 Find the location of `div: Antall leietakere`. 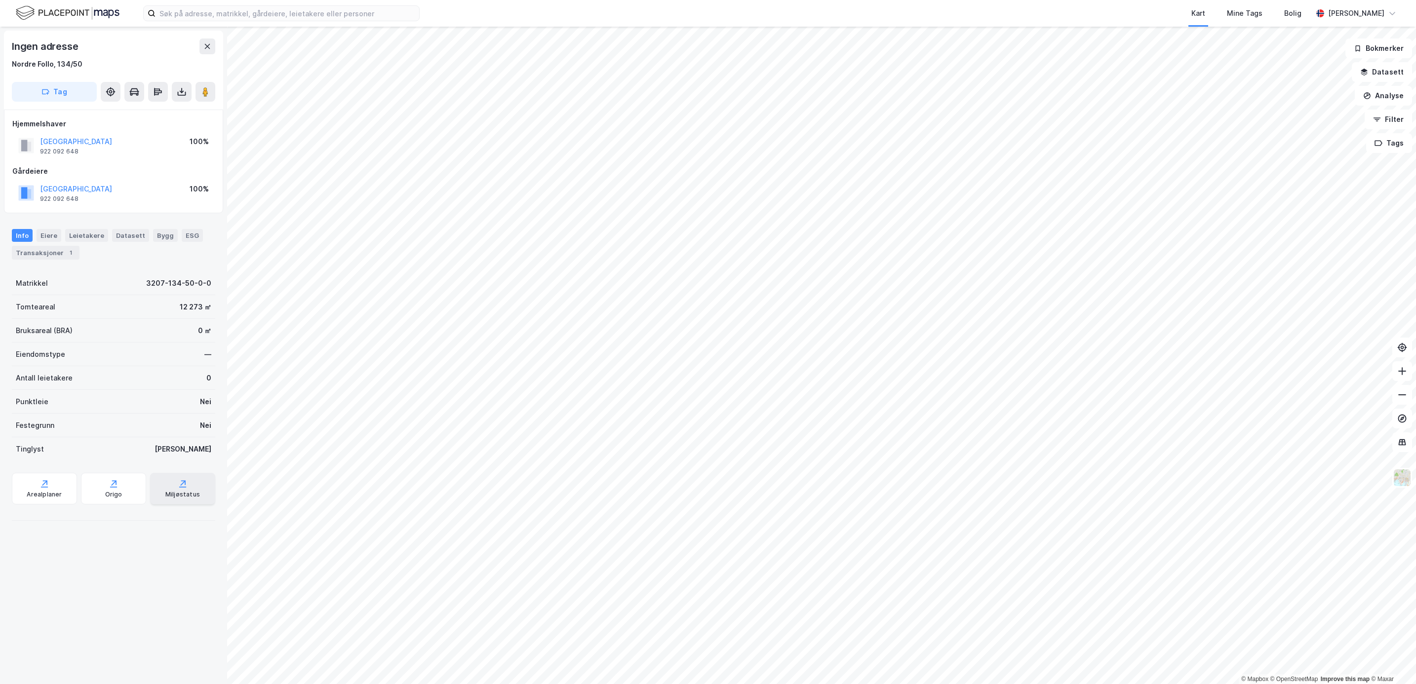

div: Antall leietakere is located at coordinates (44, 378).